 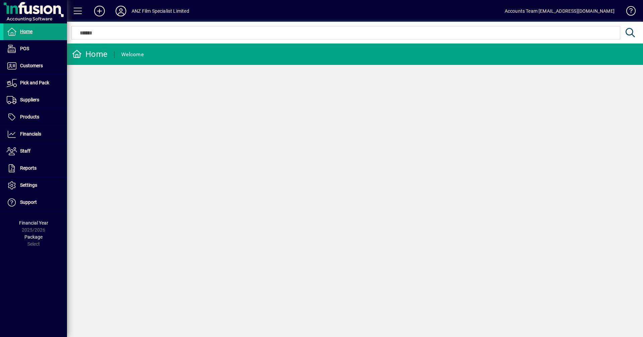 What do you see at coordinates (25, 151) in the screenshot?
I see `span: Staff` at bounding box center [25, 151].